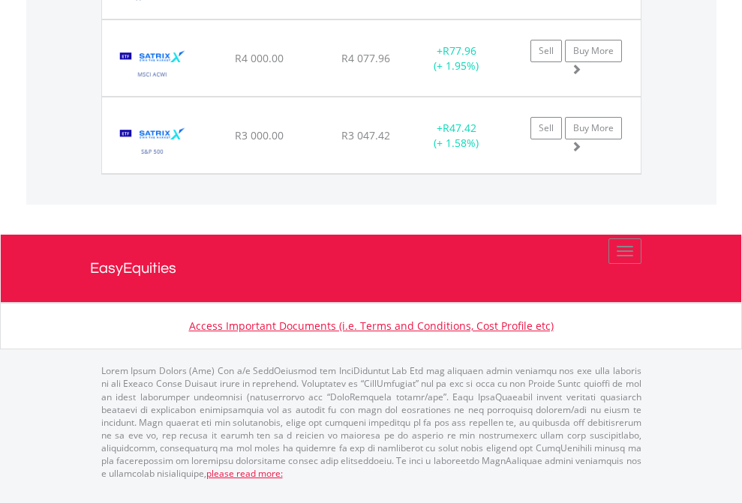 The height and width of the screenshot is (503, 742). I want to click on div: EasyEquities, so click(371, 269).